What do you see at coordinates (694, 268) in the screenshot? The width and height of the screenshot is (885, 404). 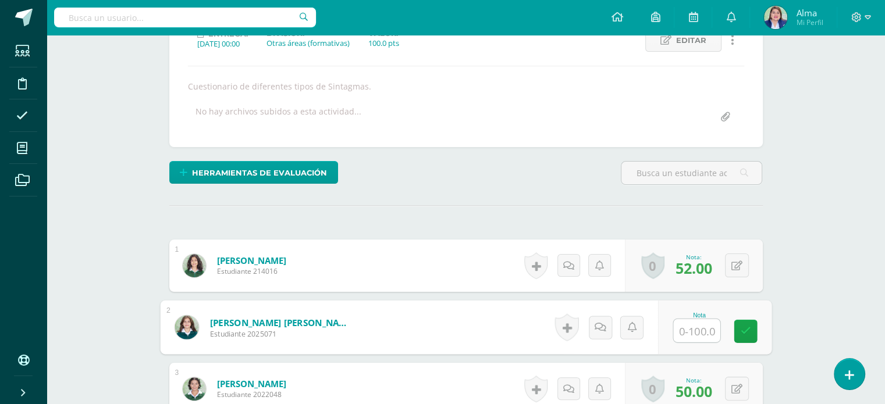 I see `span: 52.00` at bounding box center [694, 268].